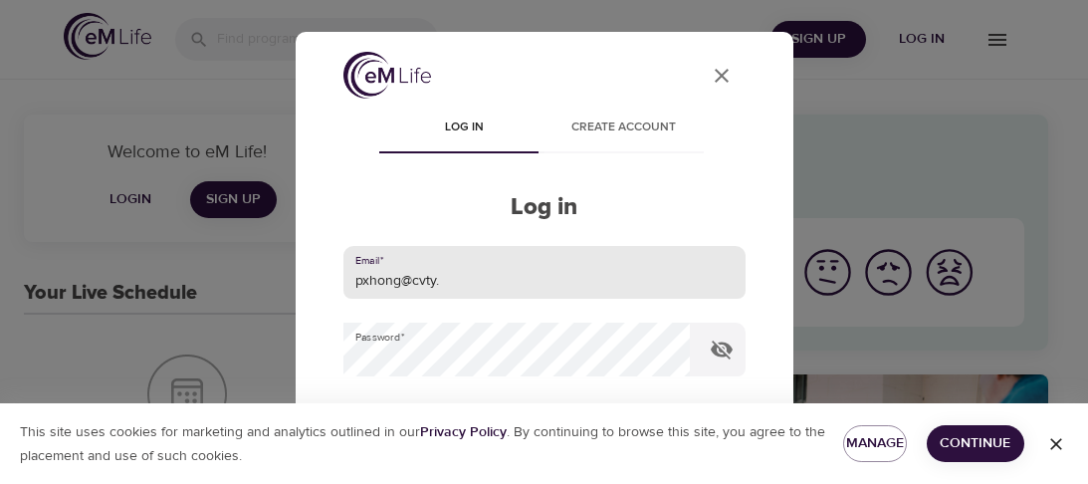  Describe the element at coordinates (387, 75) in the screenshot. I see `img: logo` at that location.